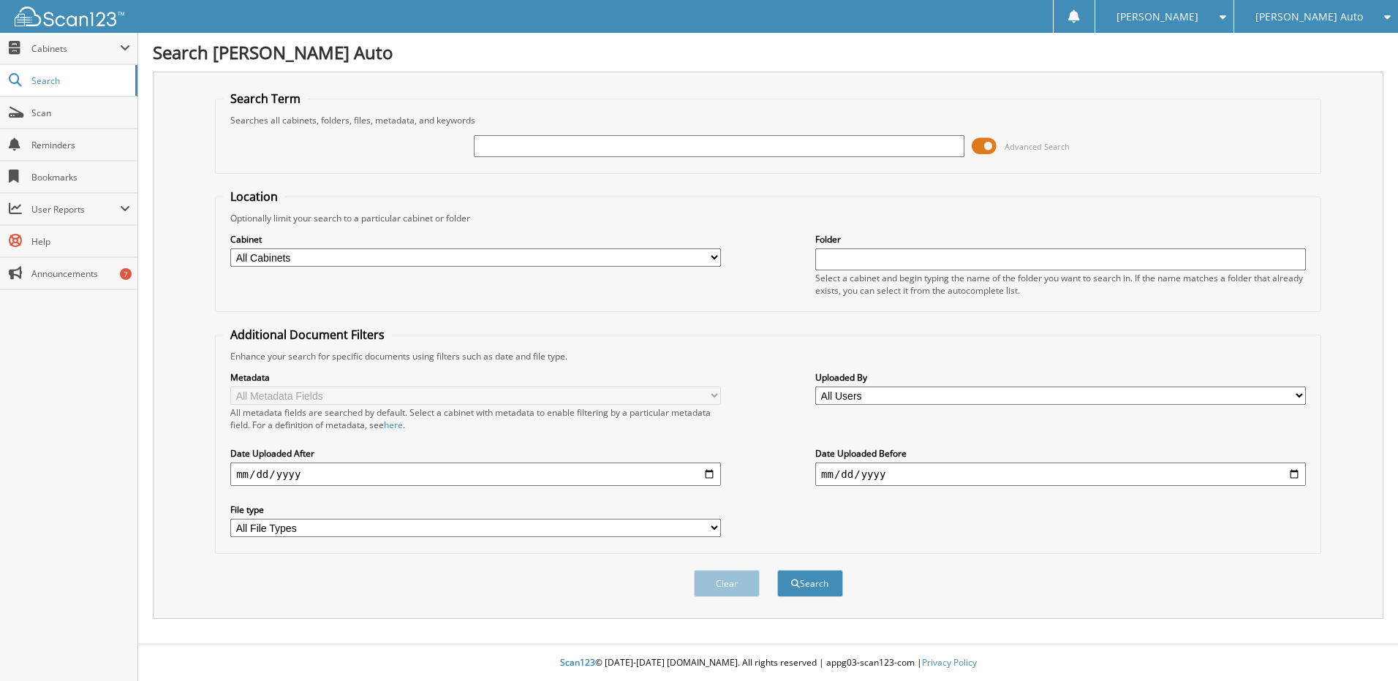  Describe the element at coordinates (475, 377) in the screenshot. I see `label: Metadata` at that location.